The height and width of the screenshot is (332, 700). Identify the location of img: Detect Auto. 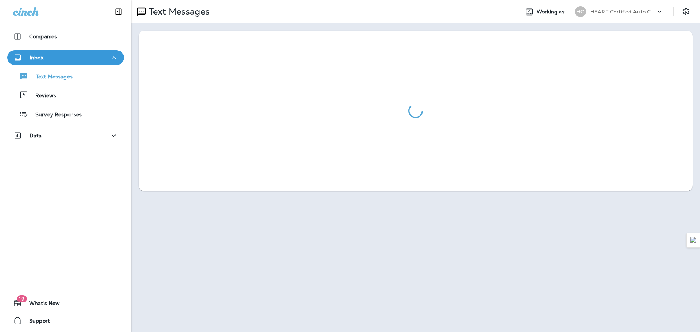
(693, 240).